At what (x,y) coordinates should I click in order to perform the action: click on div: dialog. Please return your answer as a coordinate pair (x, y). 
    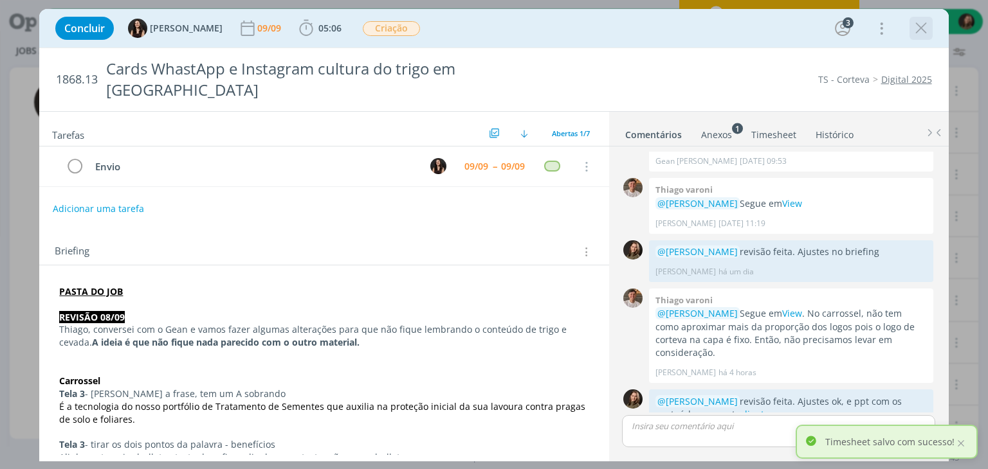
    Looking at the image, I should click on (493, 235).